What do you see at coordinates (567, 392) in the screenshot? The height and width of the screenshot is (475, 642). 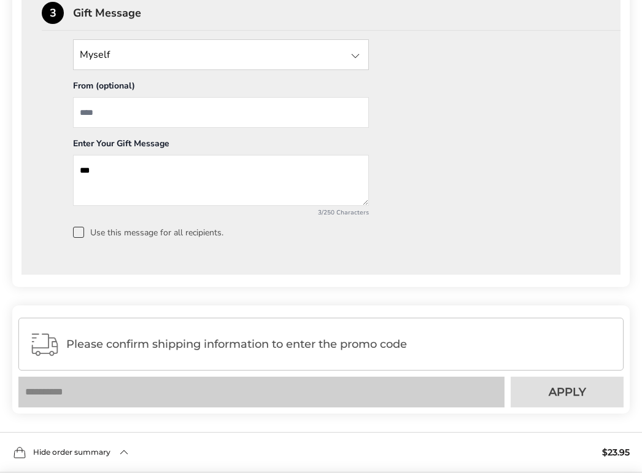 I see `span: Apply` at bounding box center [567, 392].